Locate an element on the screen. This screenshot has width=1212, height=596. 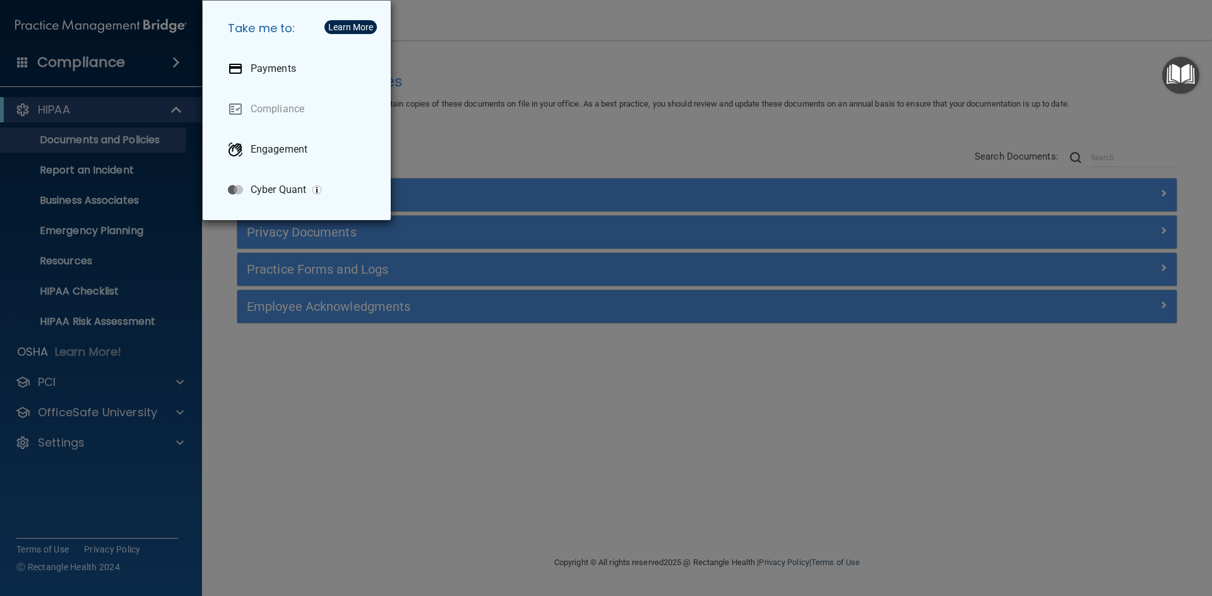
h5: Take me to: is located at coordinates (299, 28).